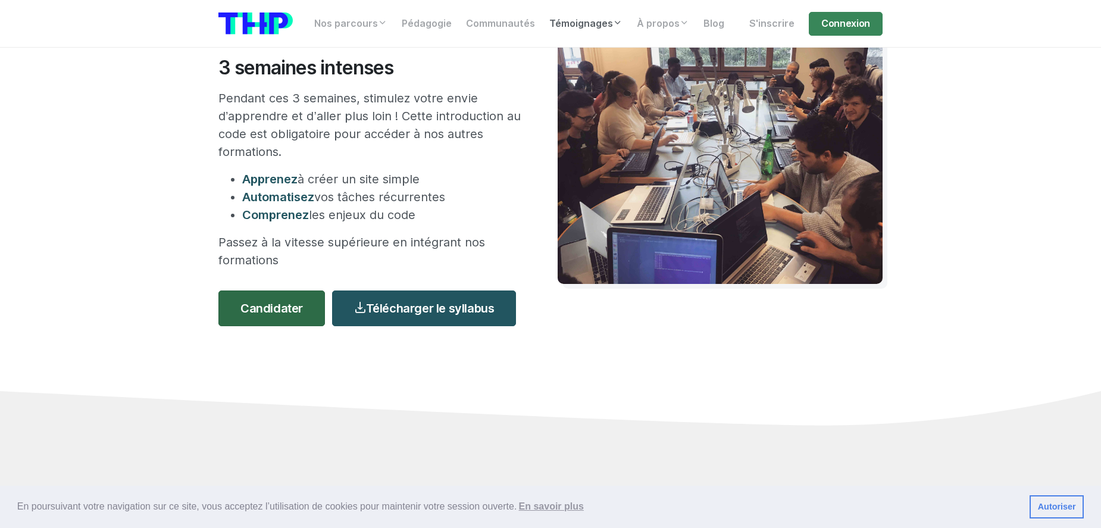 The width and height of the screenshot is (1101, 528). I want to click on li: à créer un site simple, so click(382, 179).